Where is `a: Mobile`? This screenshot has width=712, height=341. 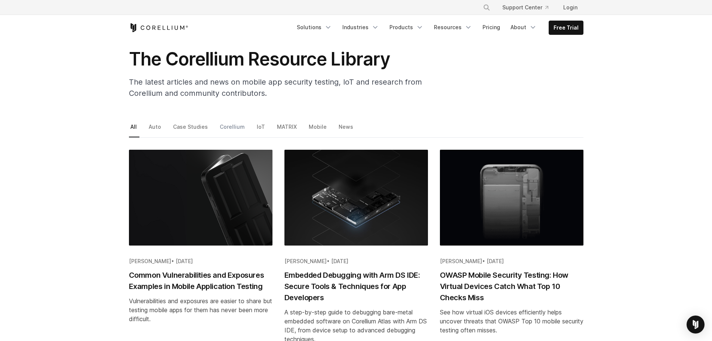
a: Mobile is located at coordinates (318, 129).